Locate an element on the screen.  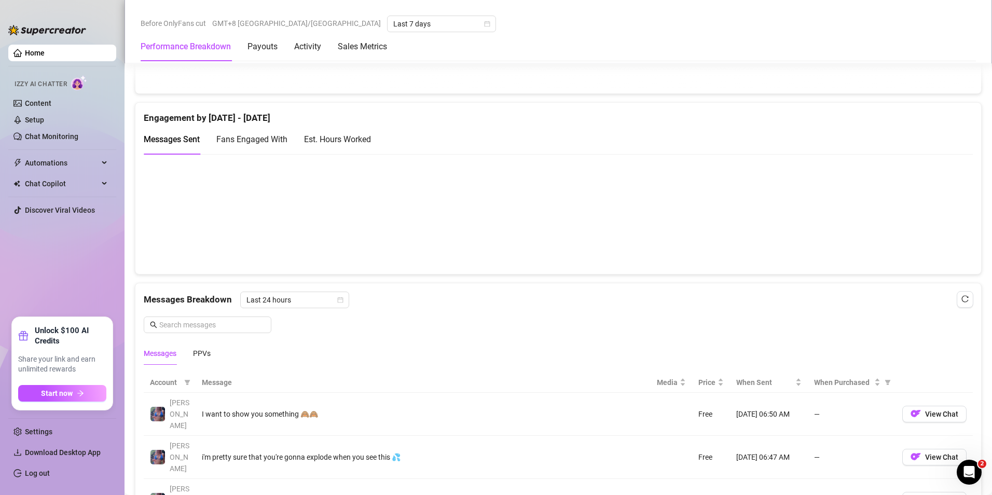
input: Search messages is located at coordinates (212, 325).